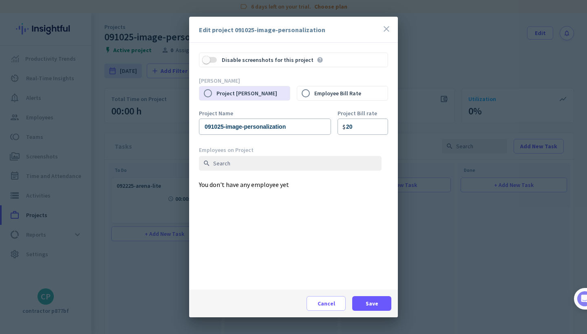  Describe the element at coordinates (372, 304) in the screenshot. I see `span: Save` at that location.